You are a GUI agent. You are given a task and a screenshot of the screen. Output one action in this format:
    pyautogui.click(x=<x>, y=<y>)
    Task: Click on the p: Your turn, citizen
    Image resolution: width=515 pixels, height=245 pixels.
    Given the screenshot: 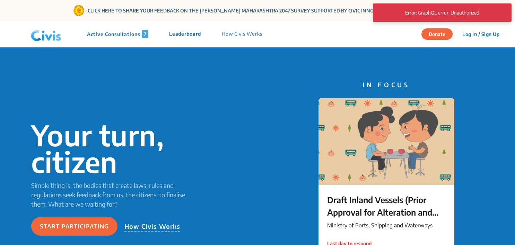 What is the action you would take?
    pyautogui.click(x=110, y=149)
    